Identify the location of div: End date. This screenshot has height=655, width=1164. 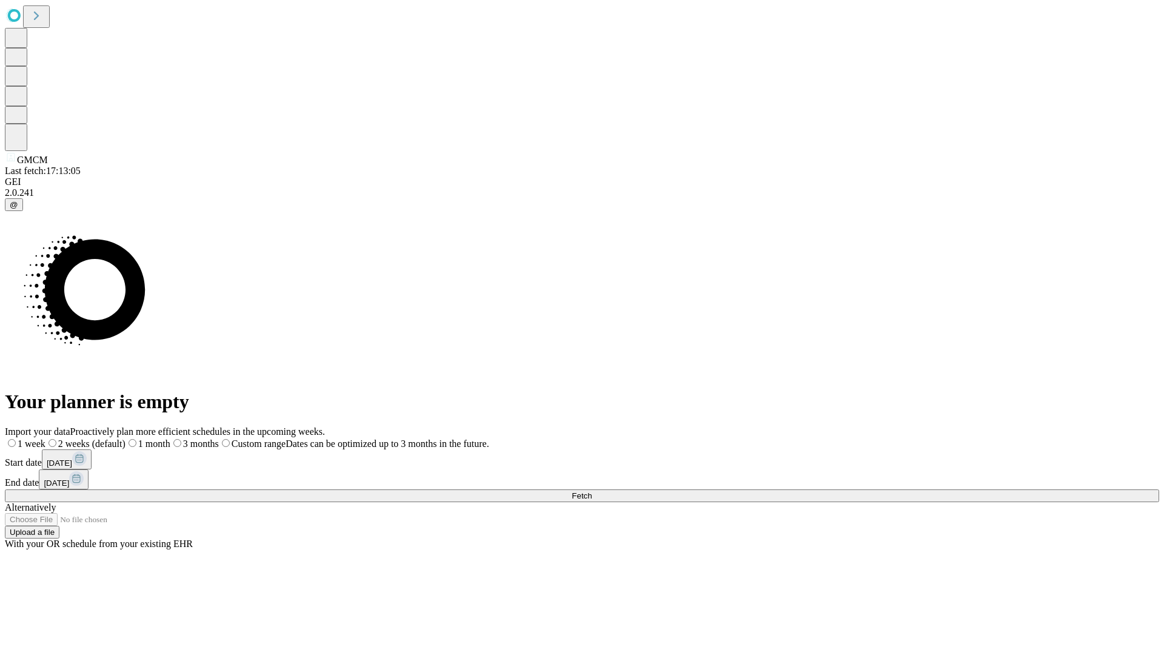
(582, 479).